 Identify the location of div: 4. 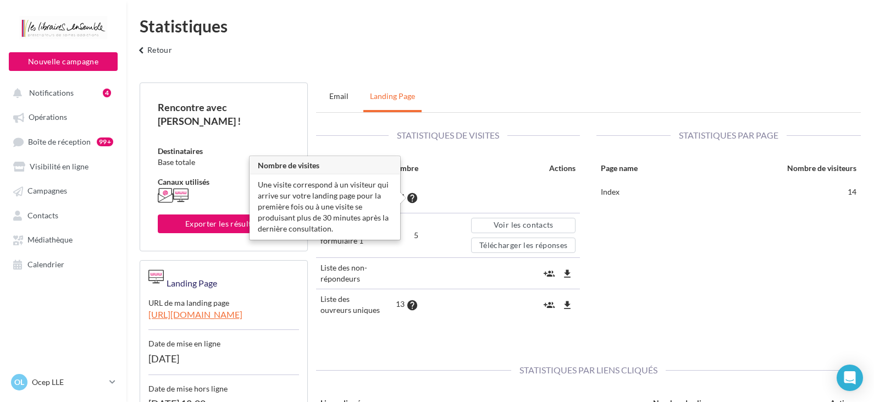
(107, 93).